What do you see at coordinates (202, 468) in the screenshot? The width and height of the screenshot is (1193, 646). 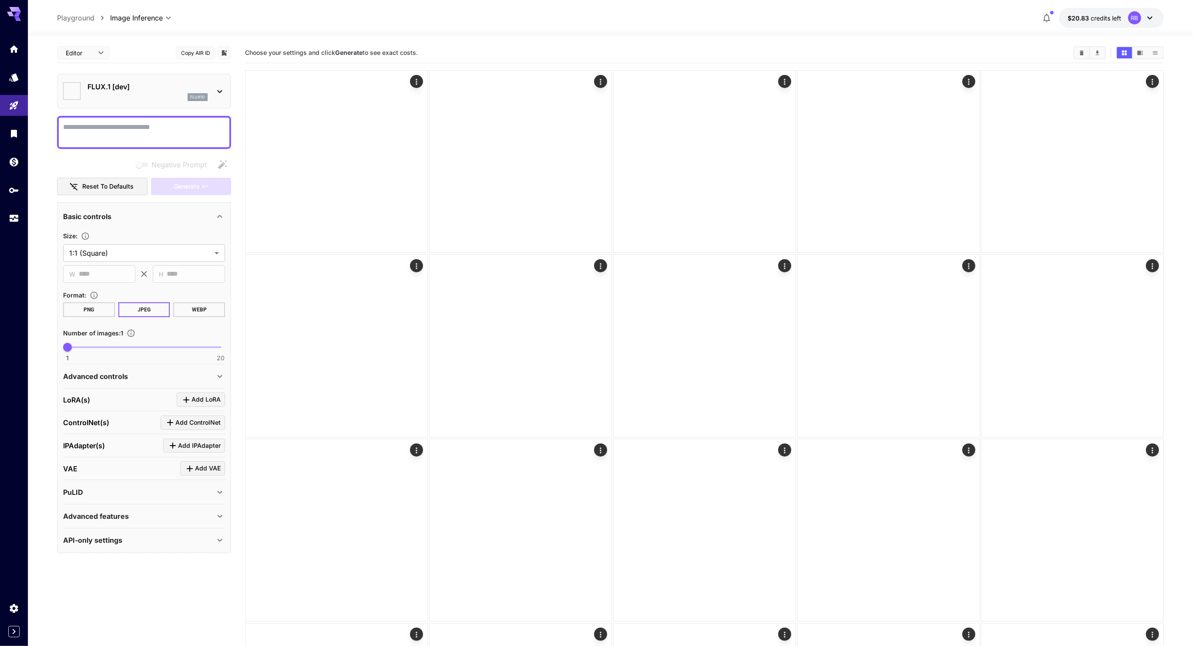 I see `button: Click to add VAE` at bounding box center [202, 468].